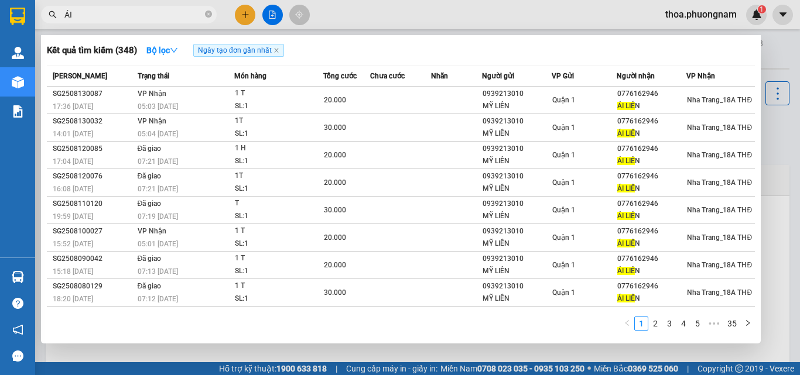 Image resolution: width=800 pixels, height=375 pixels. Describe the element at coordinates (498, 76) in the screenshot. I see `span: Người gửi` at that location.